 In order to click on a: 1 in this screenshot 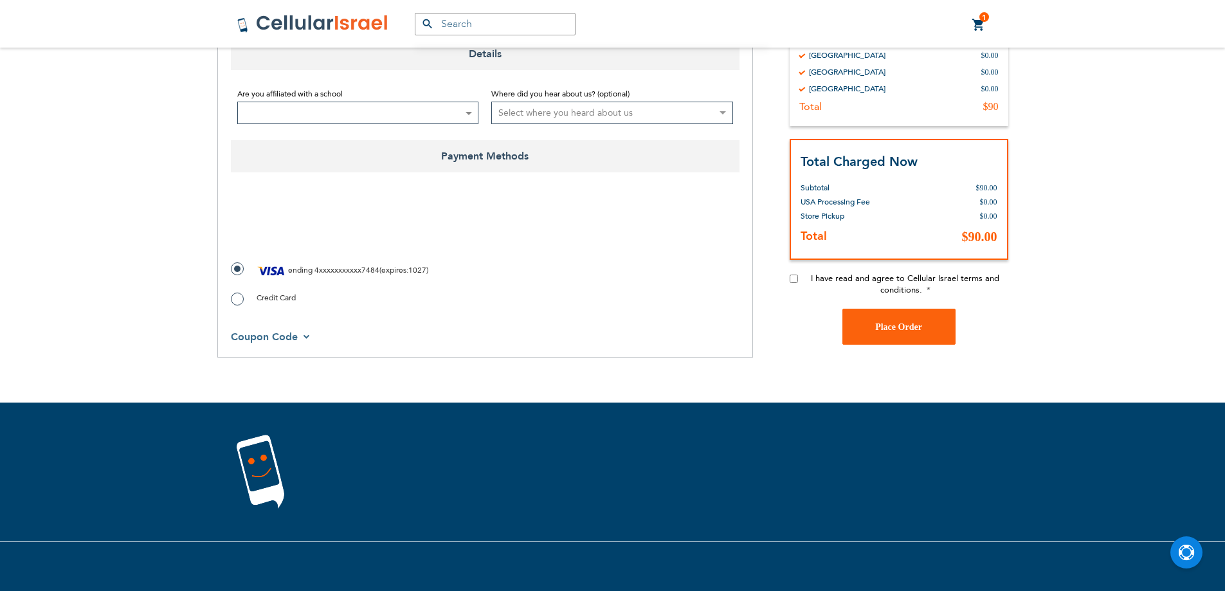, I will do `click(978, 25)`.